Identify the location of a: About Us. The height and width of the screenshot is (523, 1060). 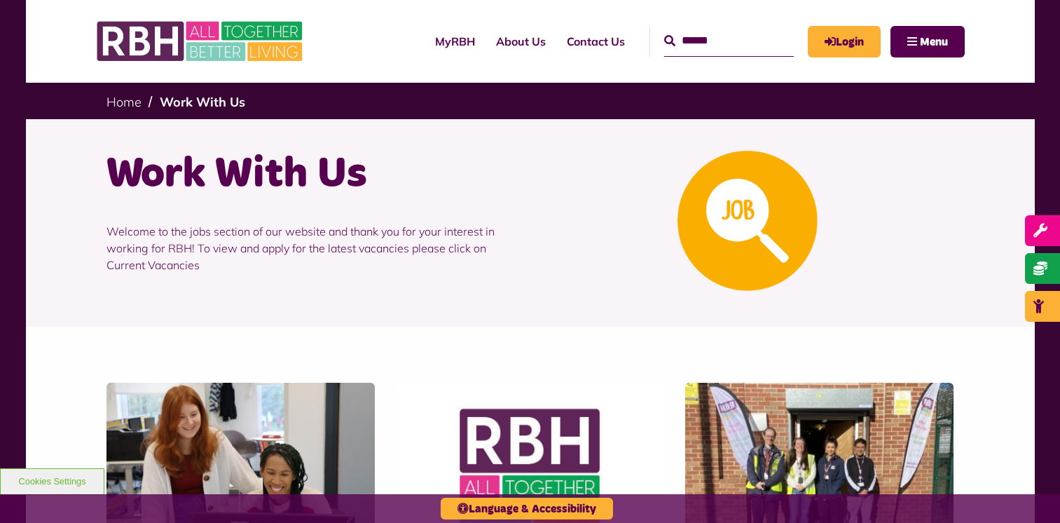
(521, 41).